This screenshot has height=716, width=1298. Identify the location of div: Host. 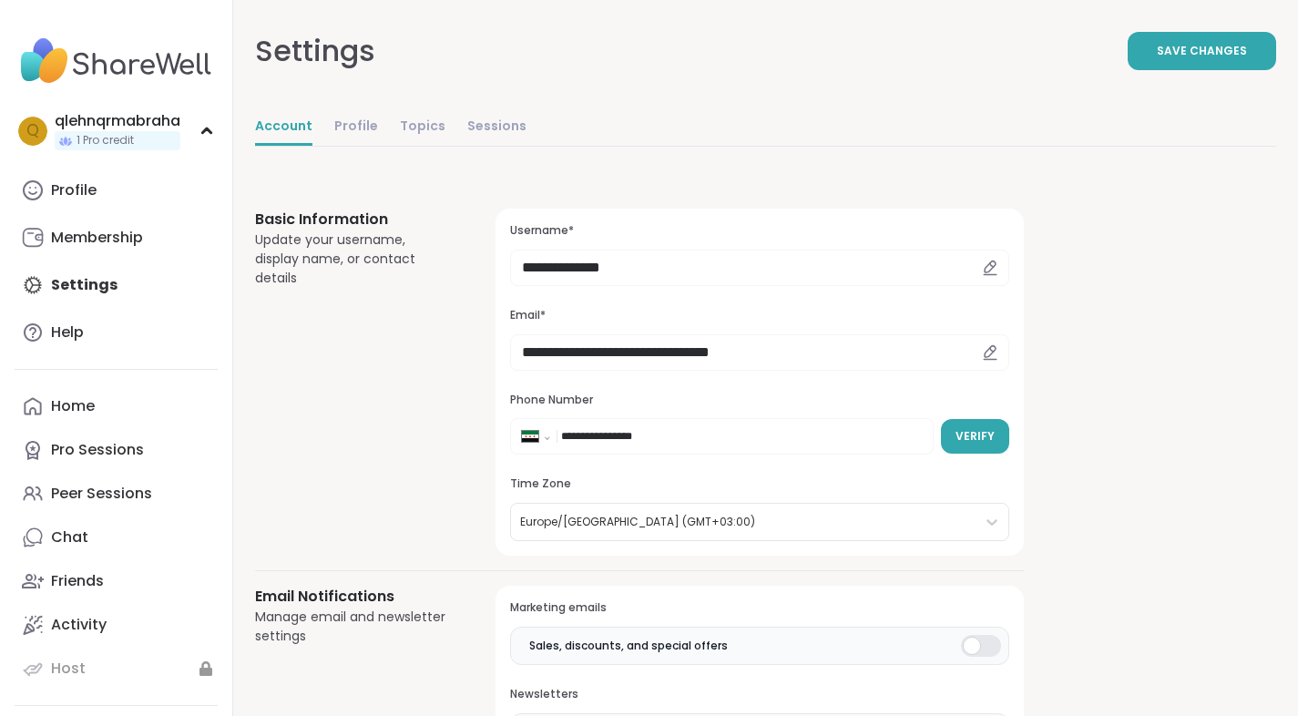
(68, 668).